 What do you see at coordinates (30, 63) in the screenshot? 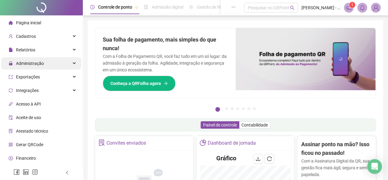
I see `span: Administração` at bounding box center [30, 63].